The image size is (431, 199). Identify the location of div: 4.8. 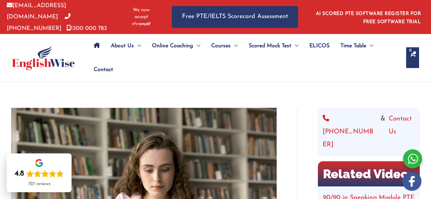
(19, 174).